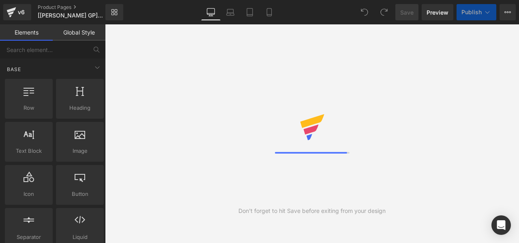  What do you see at coordinates (80, 150) in the screenshot?
I see `span: Image` at bounding box center [80, 150].